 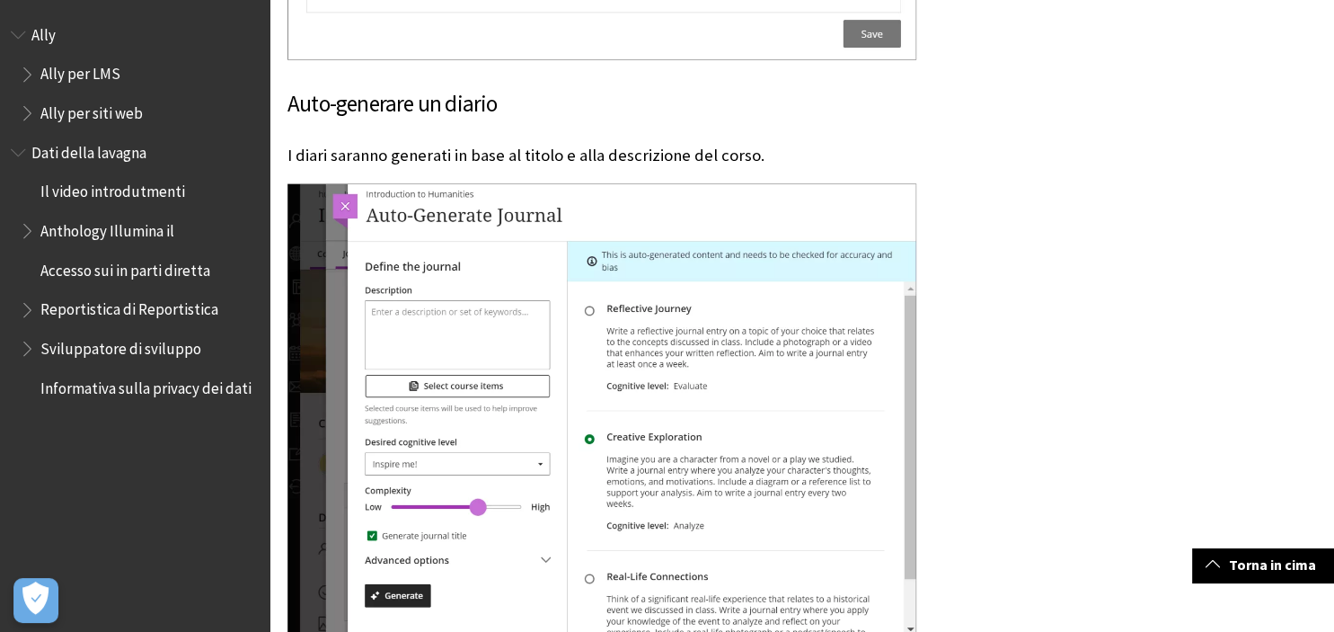 I want to click on span: Anthology Illumina il, so click(x=107, y=227).